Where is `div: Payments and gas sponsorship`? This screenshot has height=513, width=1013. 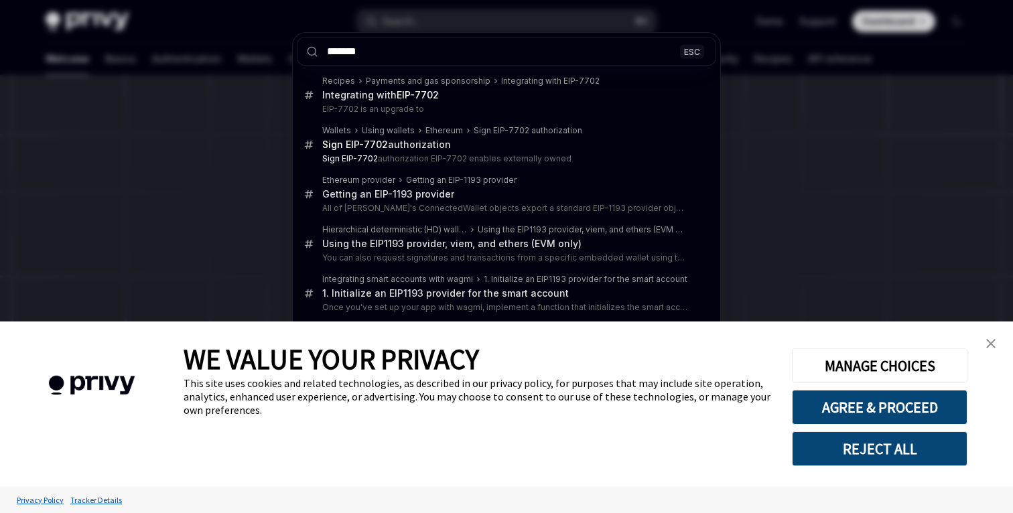 div: Payments and gas sponsorship is located at coordinates (428, 81).